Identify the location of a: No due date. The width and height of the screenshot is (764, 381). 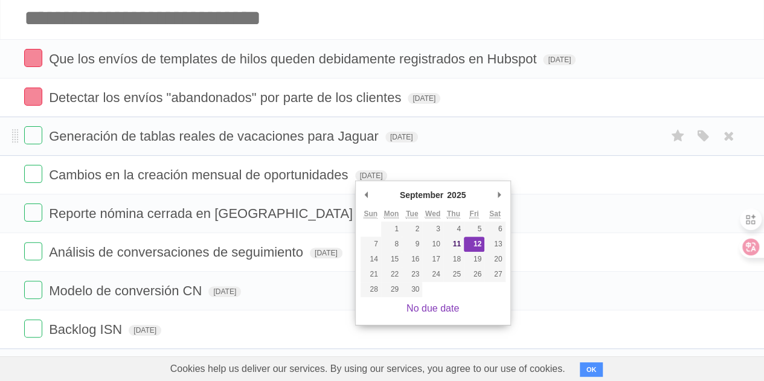
(432, 308).